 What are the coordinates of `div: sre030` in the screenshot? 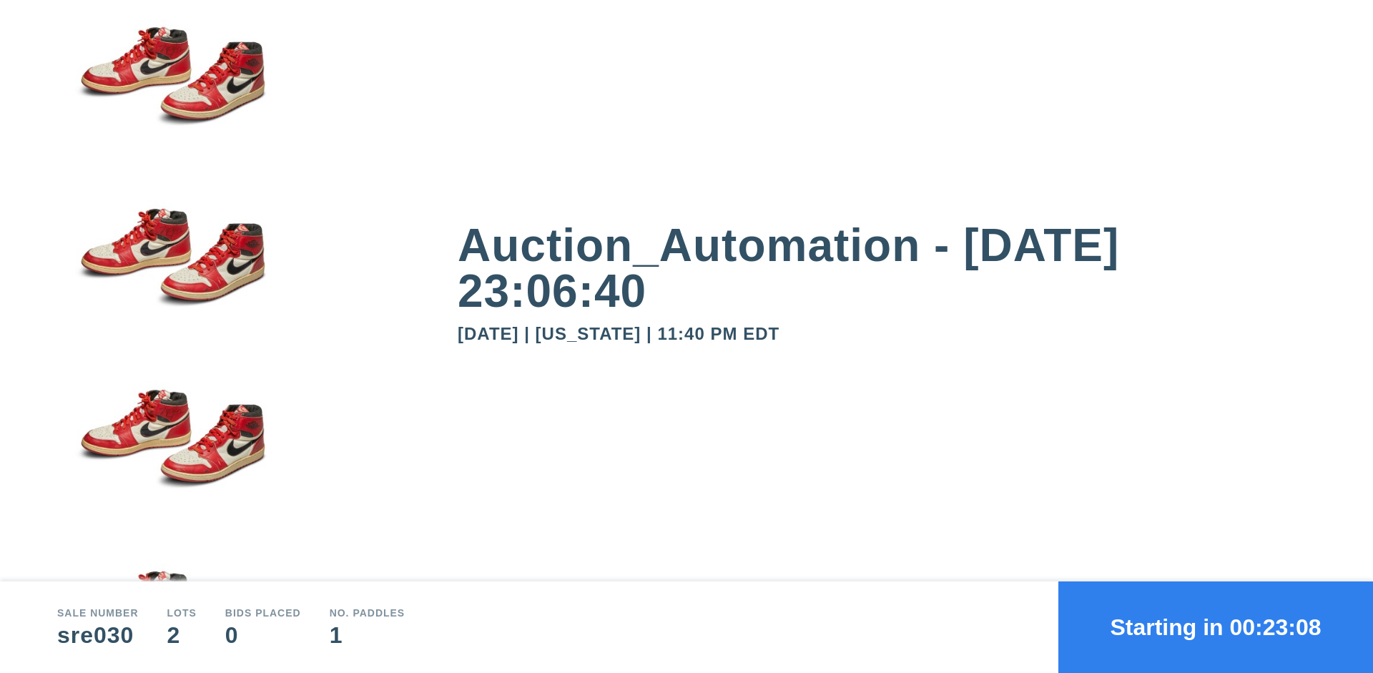 It's located at (98, 635).